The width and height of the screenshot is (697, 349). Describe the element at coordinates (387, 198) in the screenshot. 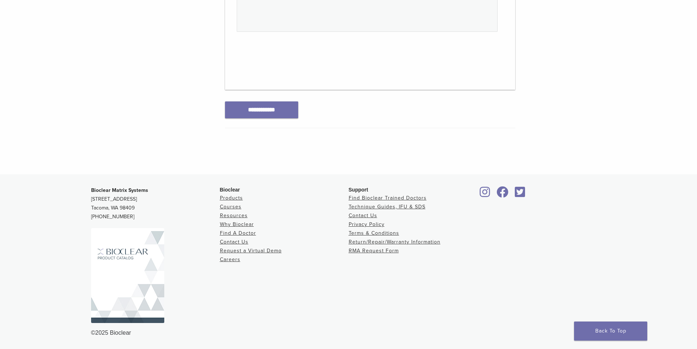

I see `a: Find Bioclear Trained Doctors` at that location.